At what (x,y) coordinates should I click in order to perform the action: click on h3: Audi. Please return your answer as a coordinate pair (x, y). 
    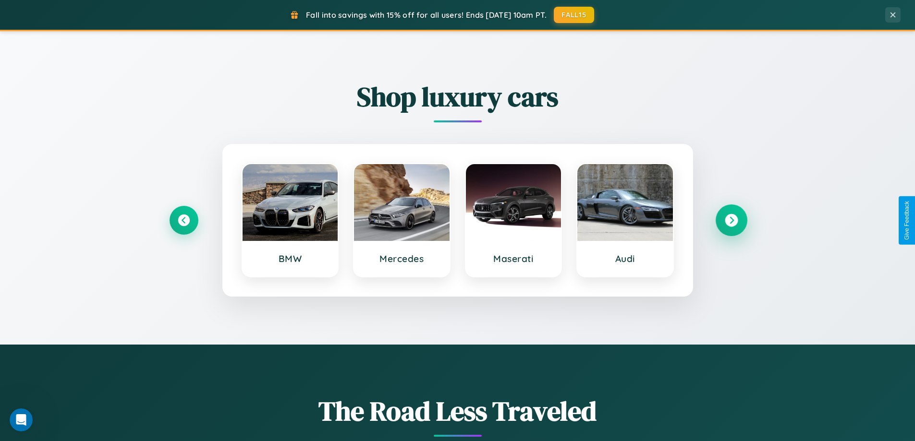
    Looking at the image, I should click on (625, 259).